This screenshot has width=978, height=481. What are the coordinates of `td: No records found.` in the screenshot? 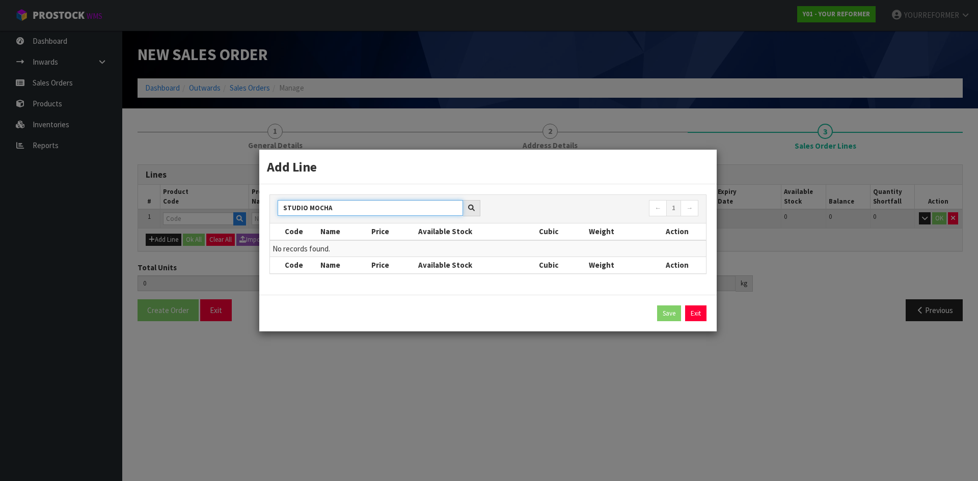 It's located at (488, 248).